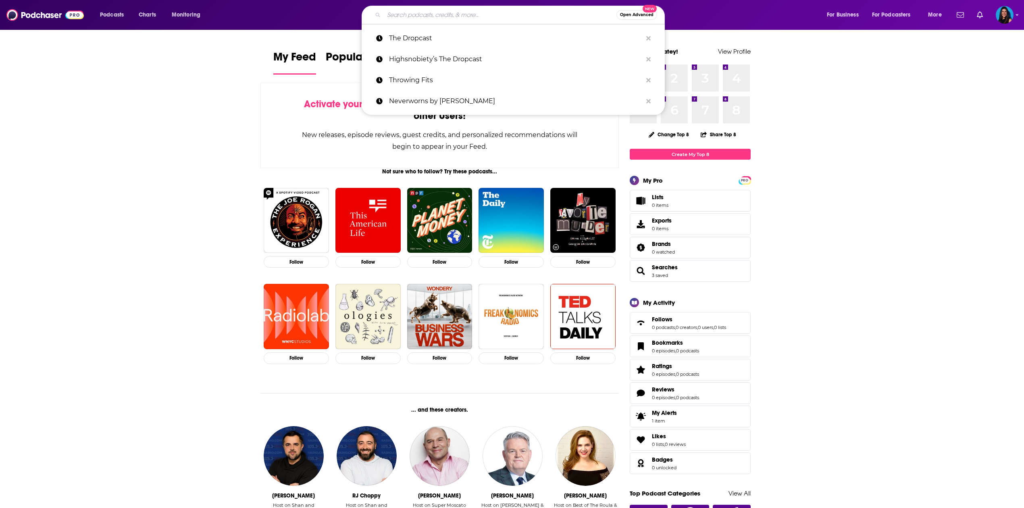 This screenshot has width=1024, height=508. What do you see at coordinates (690, 417) in the screenshot?
I see `a: My Alerts` at bounding box center [690, 417].